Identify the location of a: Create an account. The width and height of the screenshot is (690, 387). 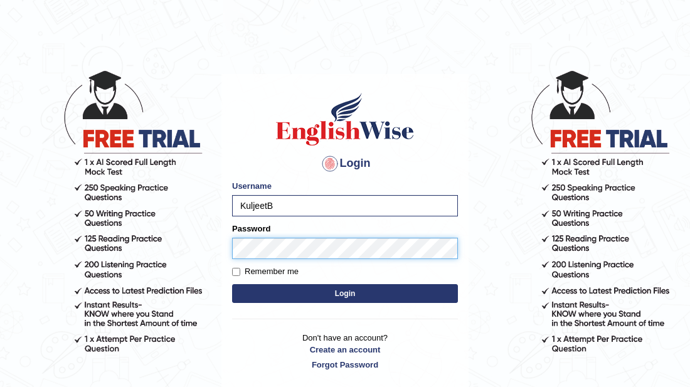
(345, 349).